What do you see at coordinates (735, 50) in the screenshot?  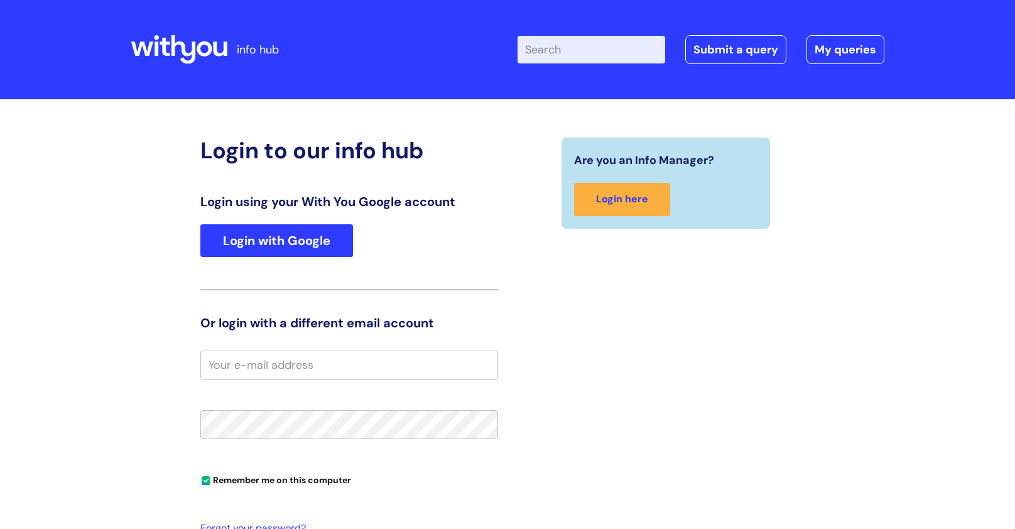 I see `a: Submit a query` at bounding box center [735, 50].